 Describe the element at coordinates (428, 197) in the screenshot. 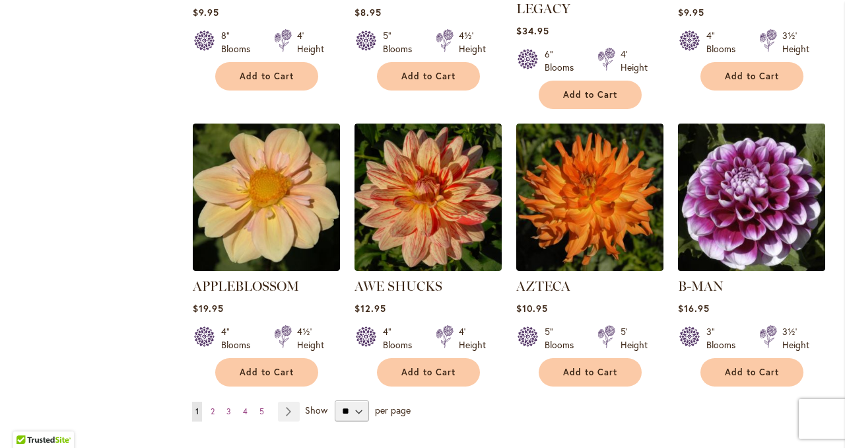

I see `img: AWE SHUCKS` at that location.